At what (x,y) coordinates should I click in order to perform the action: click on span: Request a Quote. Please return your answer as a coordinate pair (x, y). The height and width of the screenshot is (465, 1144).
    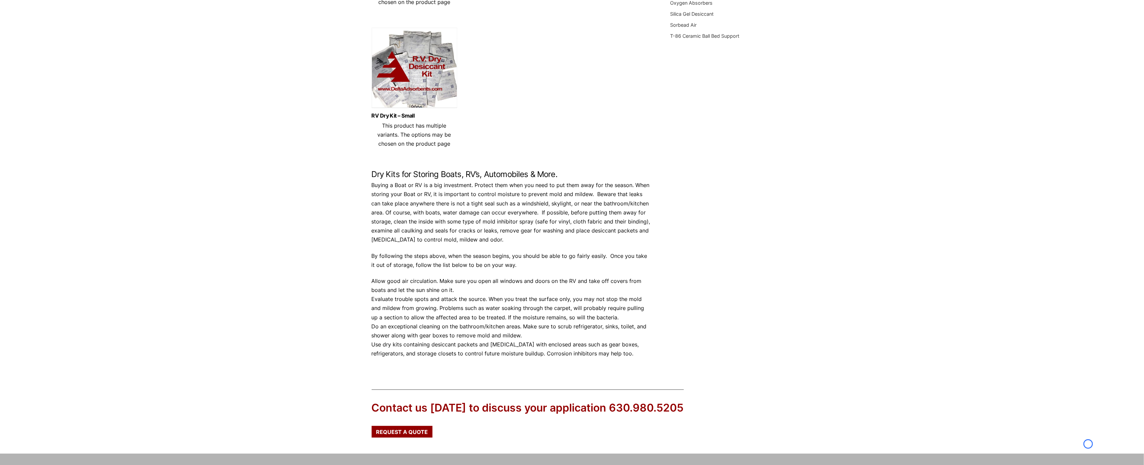
    Looking at the image, I should click on (402, 432).